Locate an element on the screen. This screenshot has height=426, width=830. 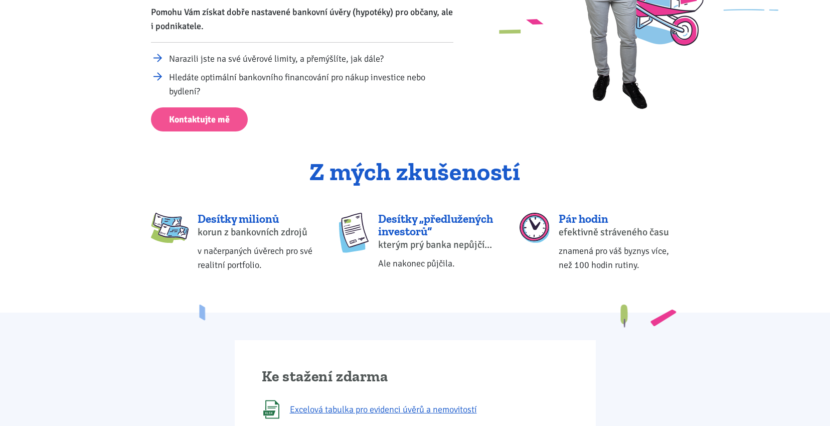
li: Hledáte optimální bankovního financování pro nákup investice nebo bydlení? is located at coordinates (311, 84).